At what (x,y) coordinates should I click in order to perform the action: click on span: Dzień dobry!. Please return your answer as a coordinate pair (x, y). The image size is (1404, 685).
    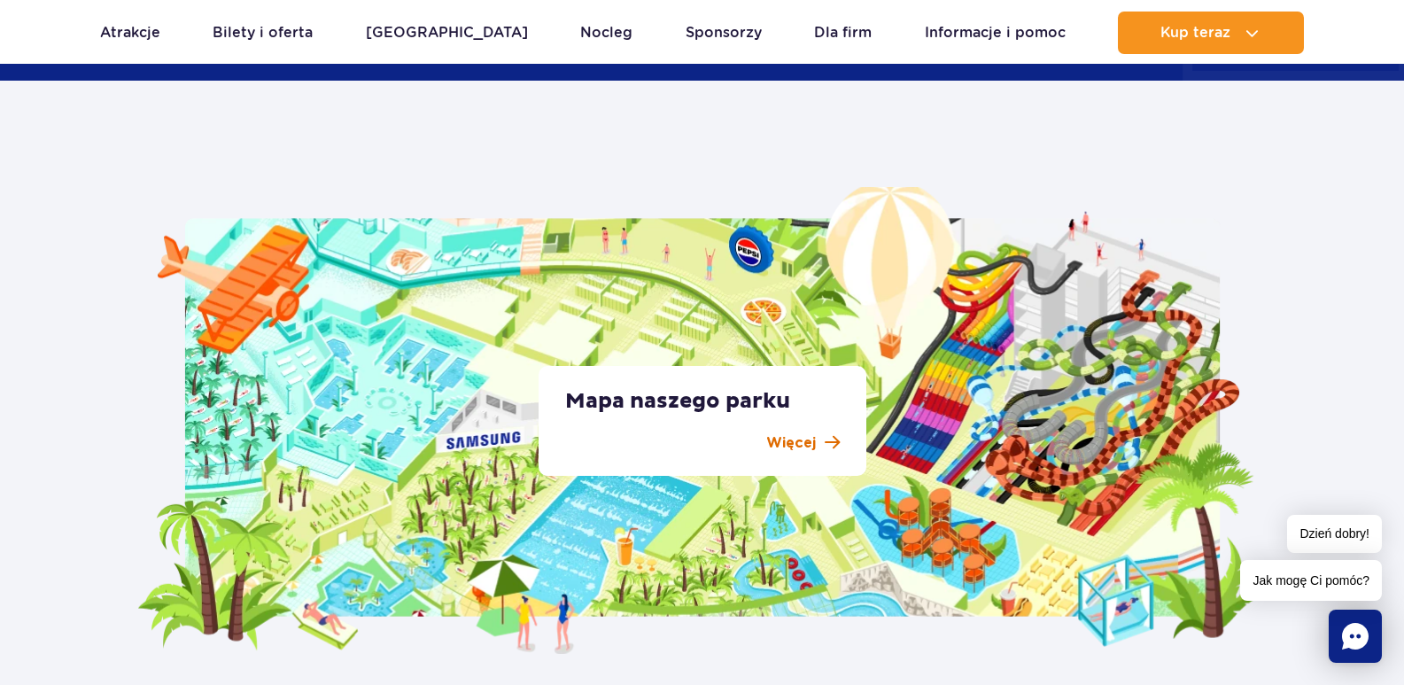
    Looking at the image, I should click on (1334, 533).